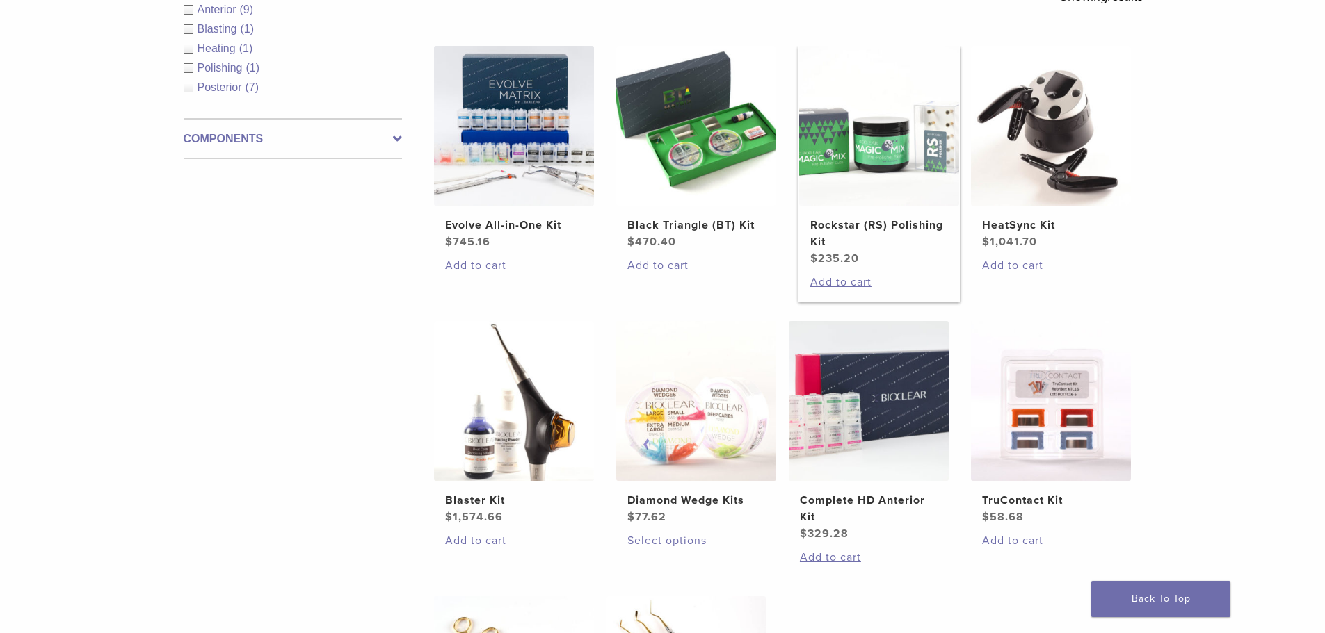 Image resolution: width=1325 pixels, height=633 pixels. I want to click on a: Add to cart: “Blaster Kit”, so click(514, 541).